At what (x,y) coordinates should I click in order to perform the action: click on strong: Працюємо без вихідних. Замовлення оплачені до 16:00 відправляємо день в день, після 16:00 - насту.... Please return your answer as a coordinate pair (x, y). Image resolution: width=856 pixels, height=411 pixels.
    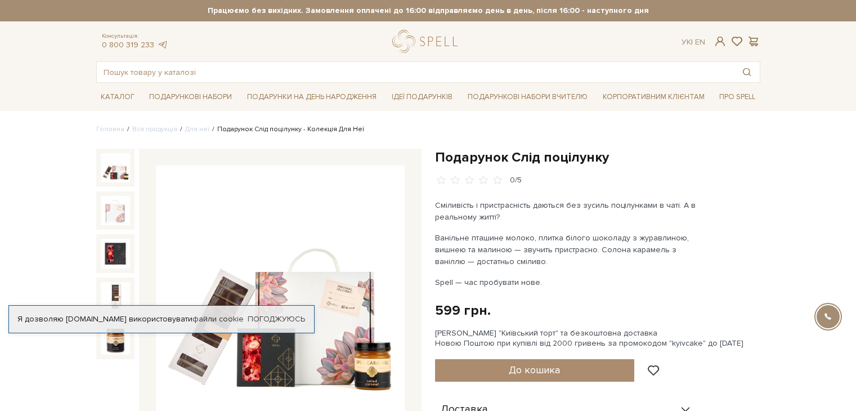
    Looking at the image, I should click on (428, 11).